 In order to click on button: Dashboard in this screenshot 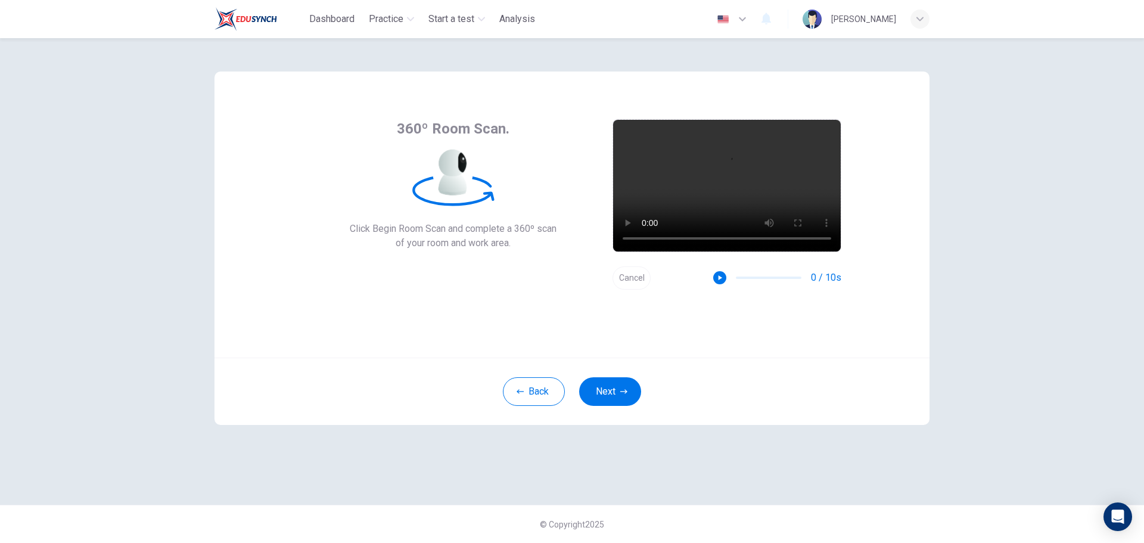, I will do `click(332, 19)`.